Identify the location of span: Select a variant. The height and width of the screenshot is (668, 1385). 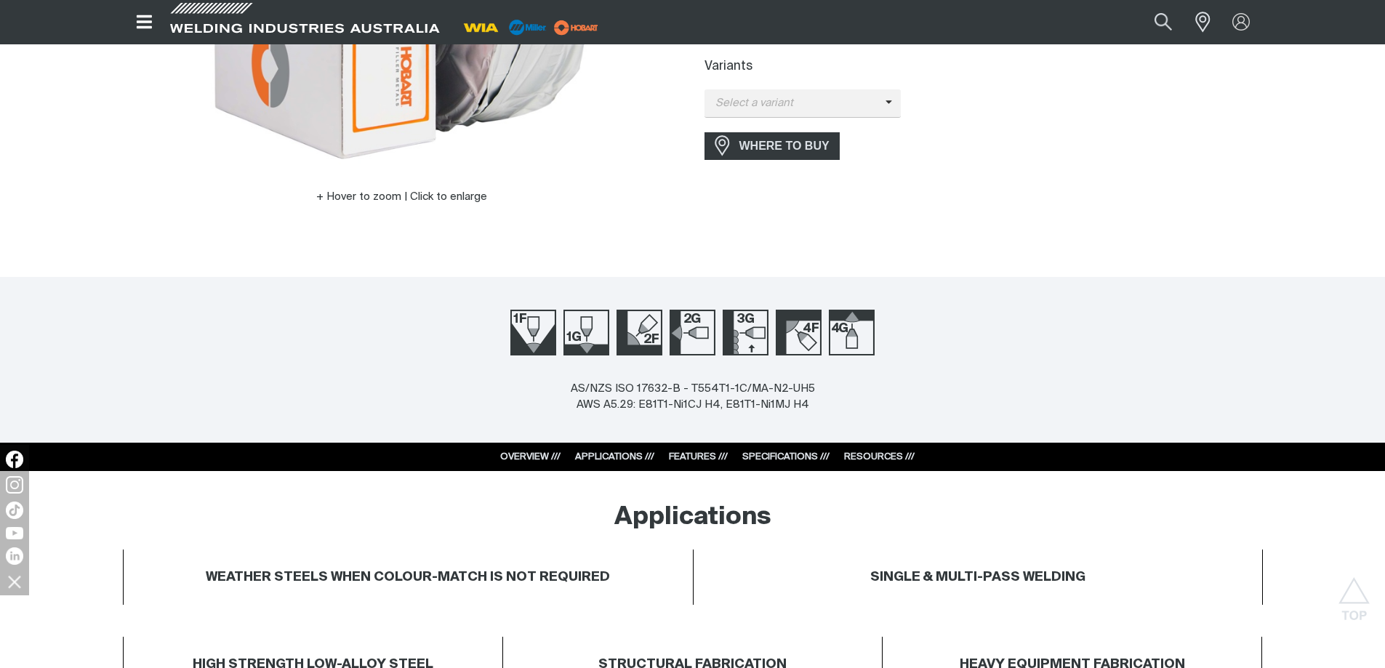
(794, 103).